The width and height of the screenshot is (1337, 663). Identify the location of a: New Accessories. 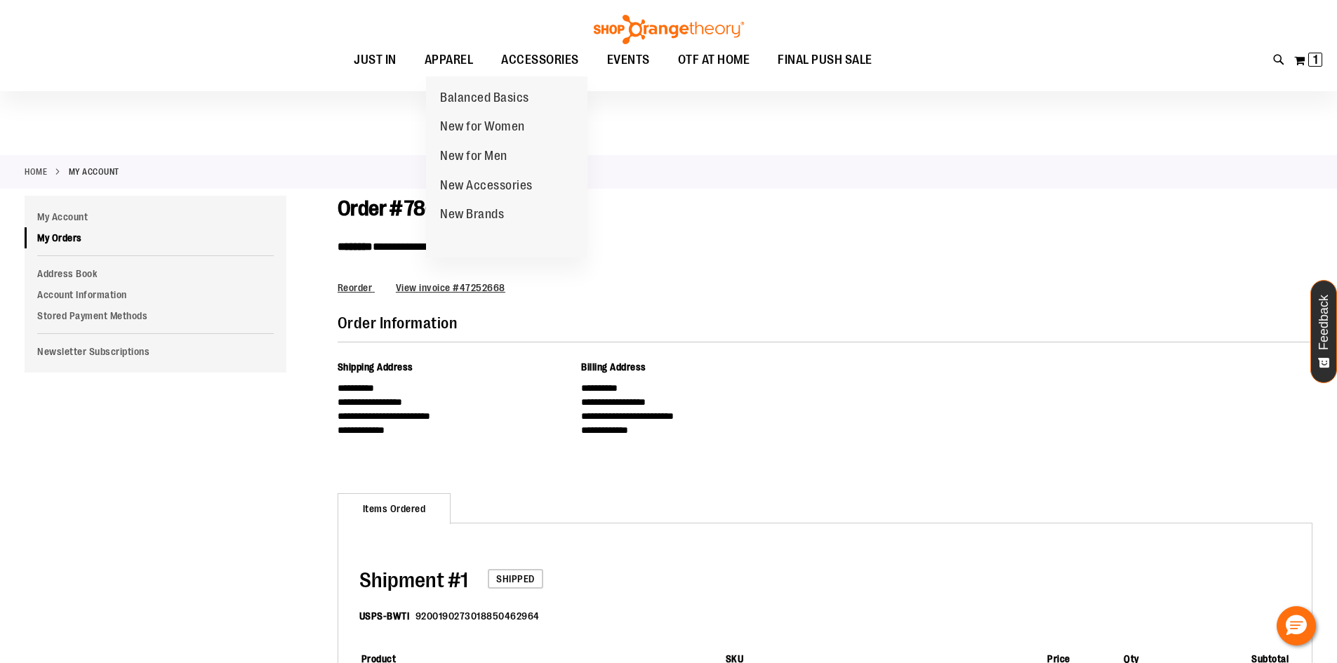
(487, 186).